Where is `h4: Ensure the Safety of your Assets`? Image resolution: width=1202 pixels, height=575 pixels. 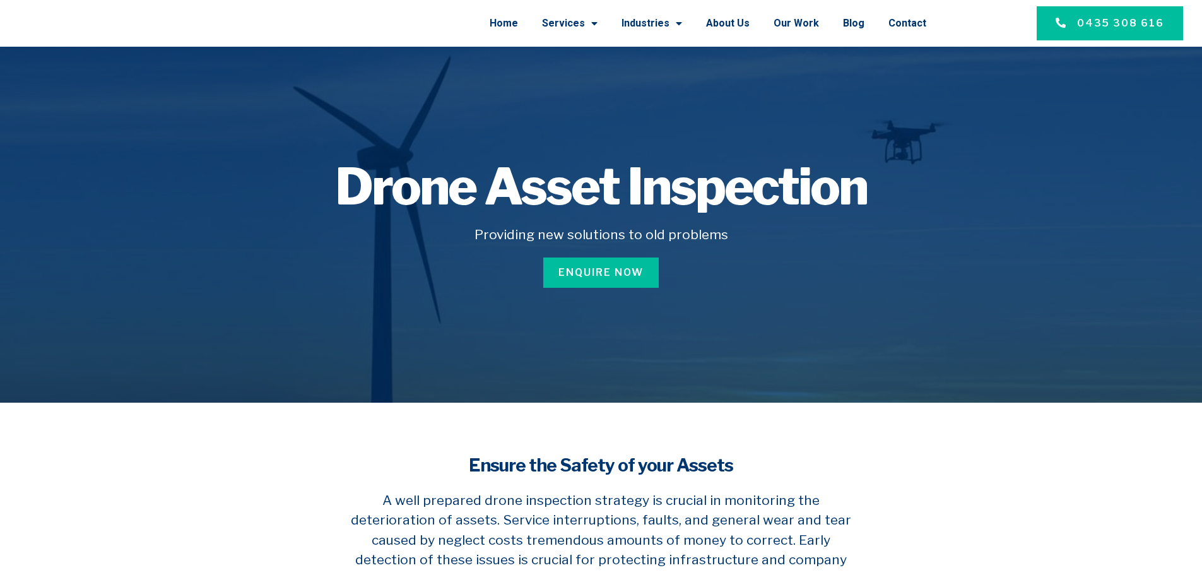
h4: Ensure the Safety of your Assets is located at coordinates (601, 465).